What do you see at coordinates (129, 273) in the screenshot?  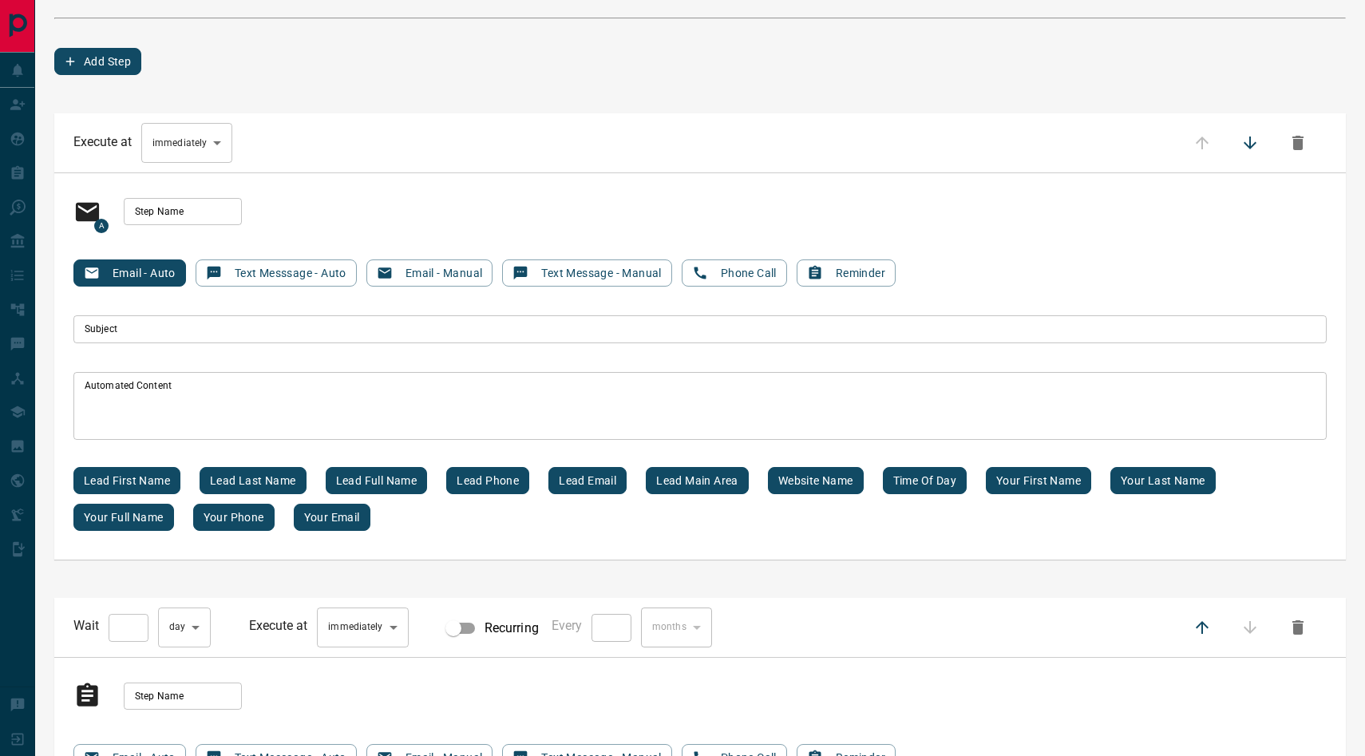 I see `button: Email - Auto` at bounding box center [129, 273].